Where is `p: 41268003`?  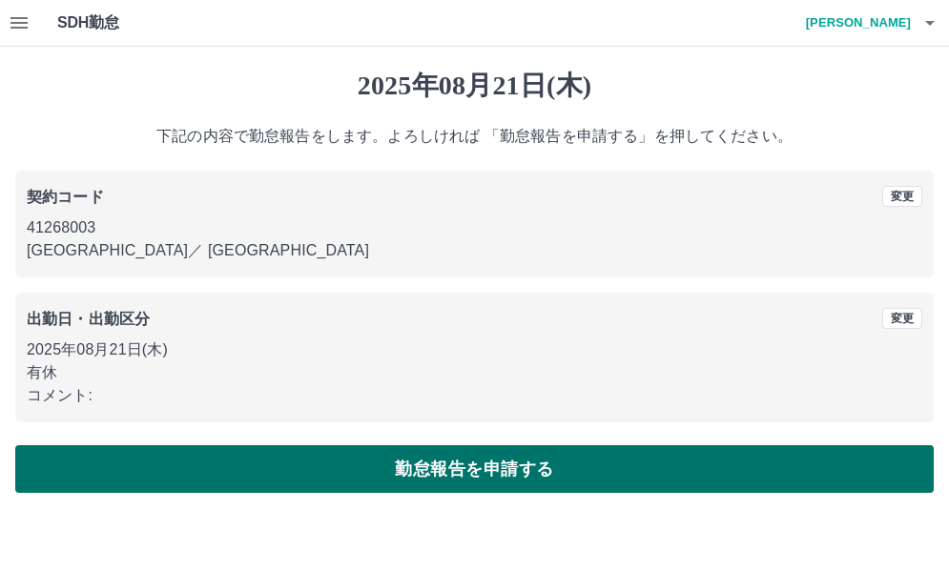
p: 41268003 is located at coordinates (474, 228).